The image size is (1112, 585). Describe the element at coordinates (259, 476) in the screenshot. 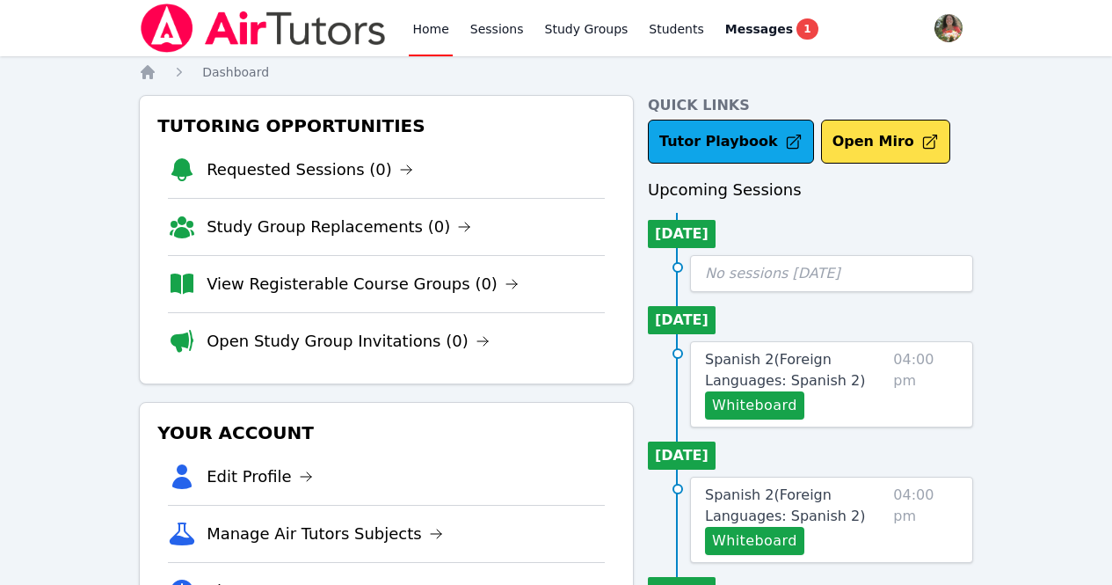

I see `a: Edit Profile` at that location.